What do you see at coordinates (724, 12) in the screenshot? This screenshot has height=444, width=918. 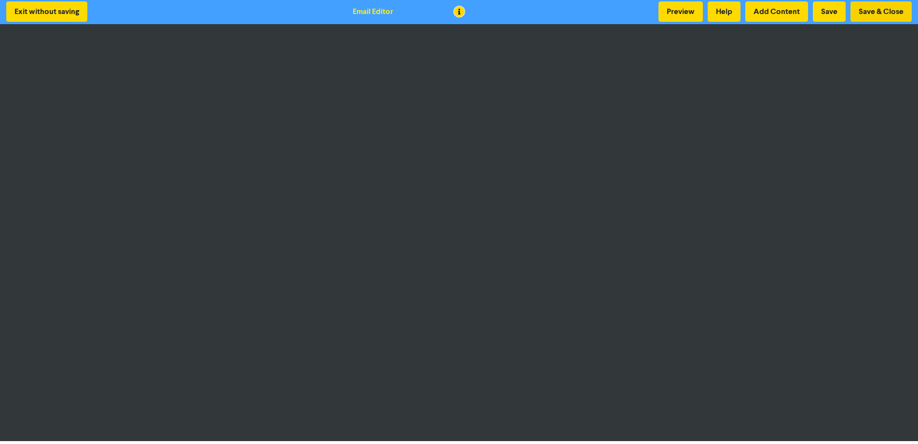 I see `button: Help` at bounding box center [724, 12].